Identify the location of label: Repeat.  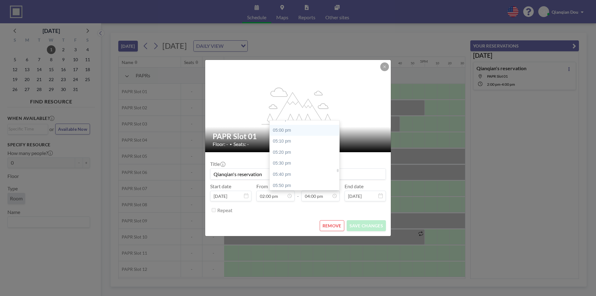
(225, 210).